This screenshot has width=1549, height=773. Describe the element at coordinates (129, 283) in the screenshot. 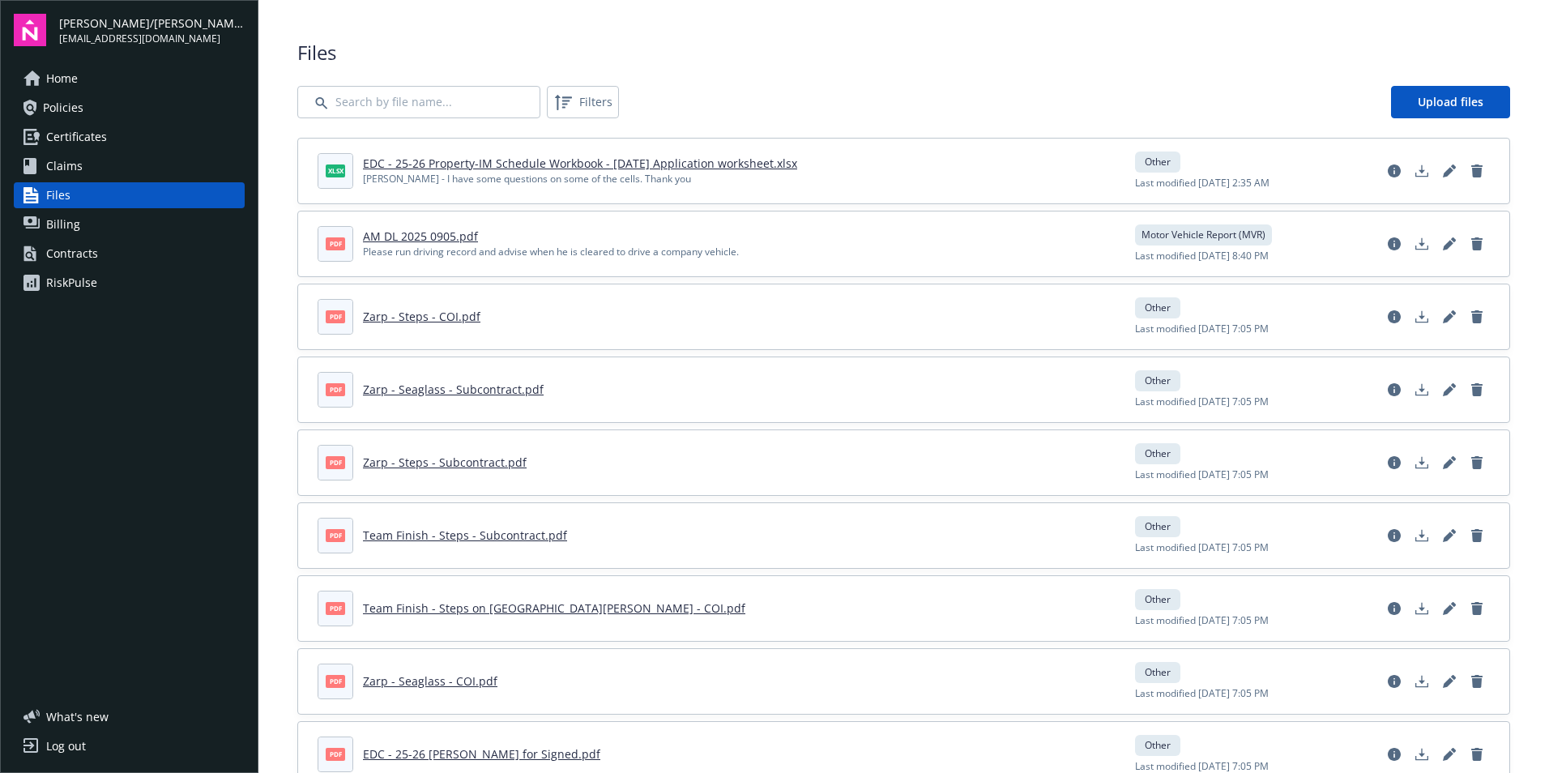

I see `a: RiskPulse` at that location.